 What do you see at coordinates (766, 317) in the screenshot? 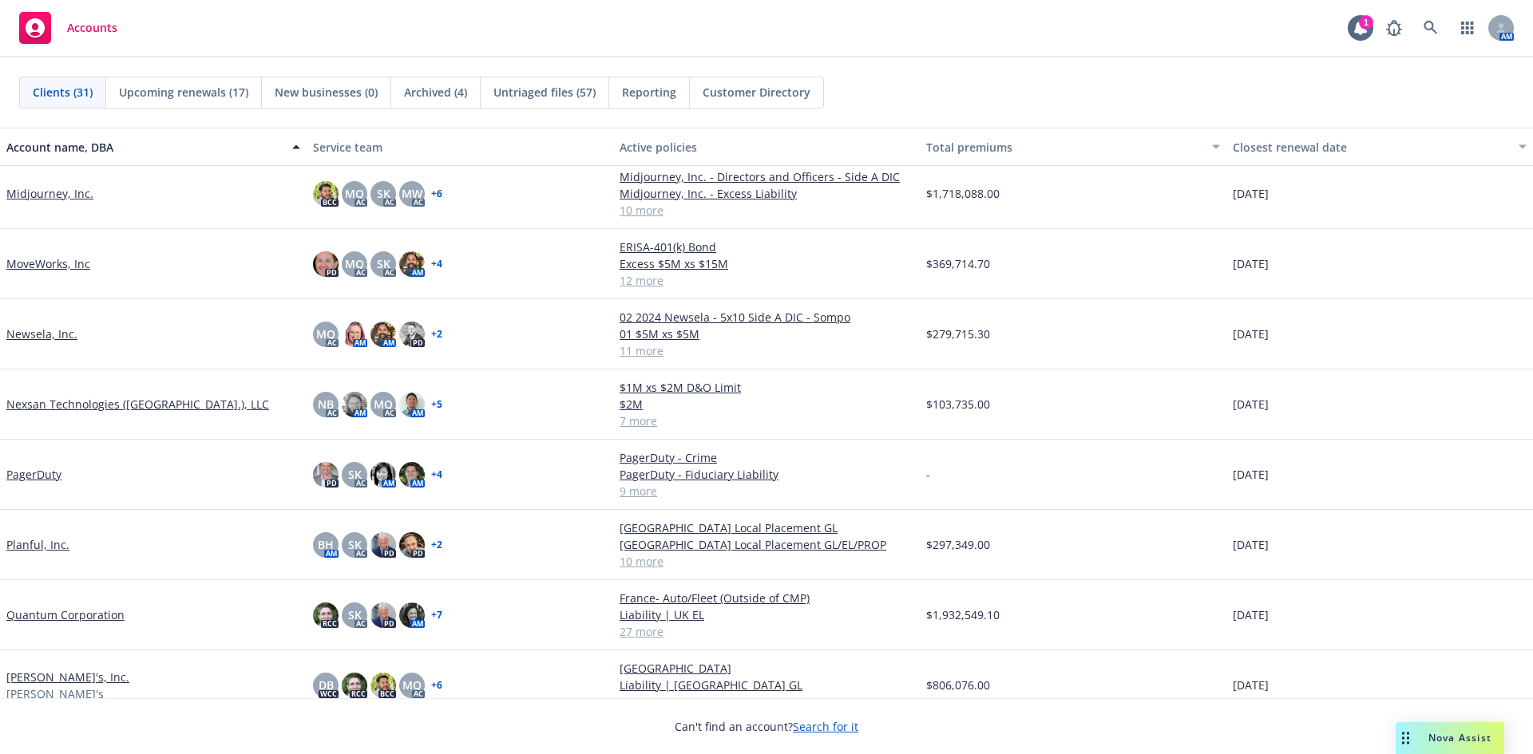
I see `a: 02 2024 Newsela - 5x10 Side A DIC - Sompo` at bounding box center [766, 317].